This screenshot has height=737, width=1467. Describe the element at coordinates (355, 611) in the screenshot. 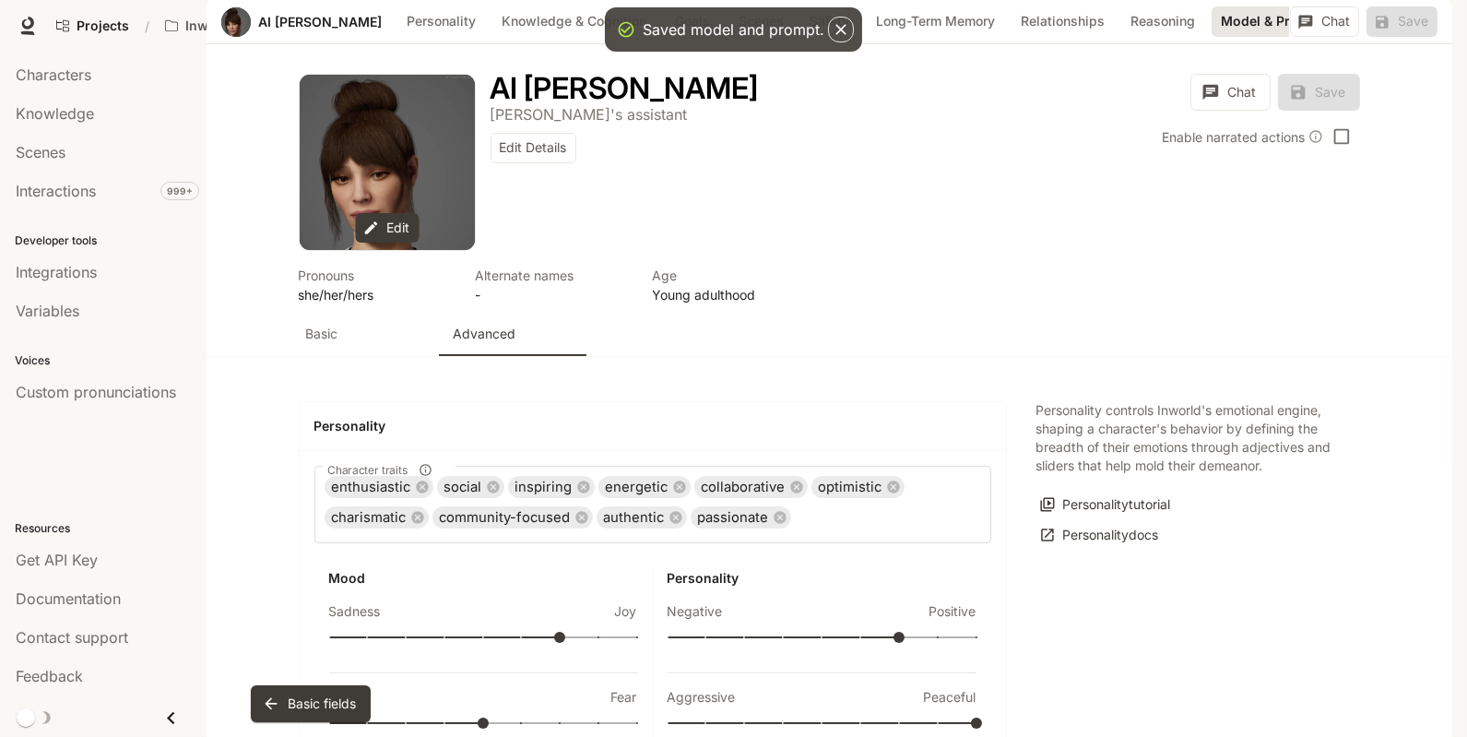

I see `p: Sadness` at that location.